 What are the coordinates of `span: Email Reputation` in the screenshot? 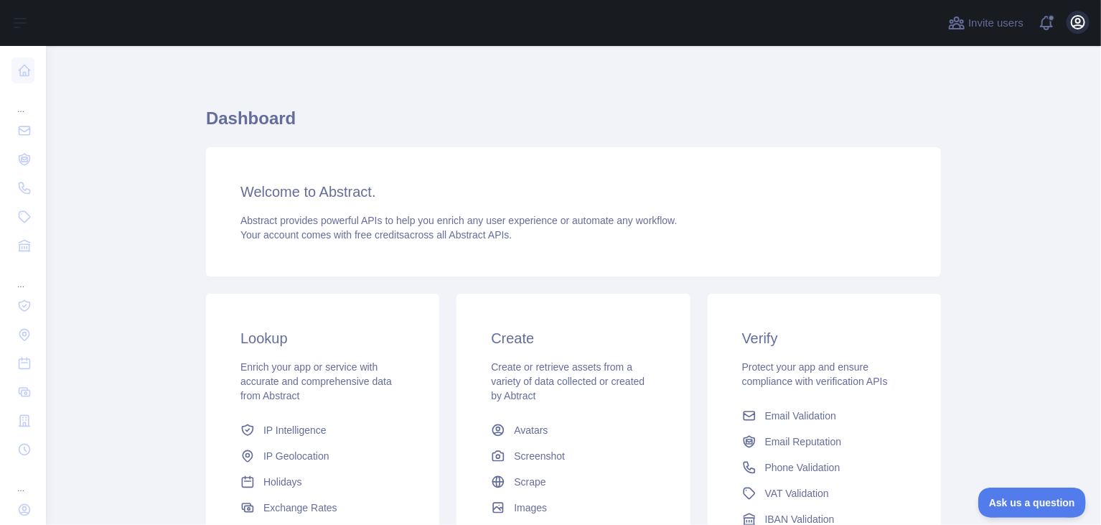 It's located at (803, 442).